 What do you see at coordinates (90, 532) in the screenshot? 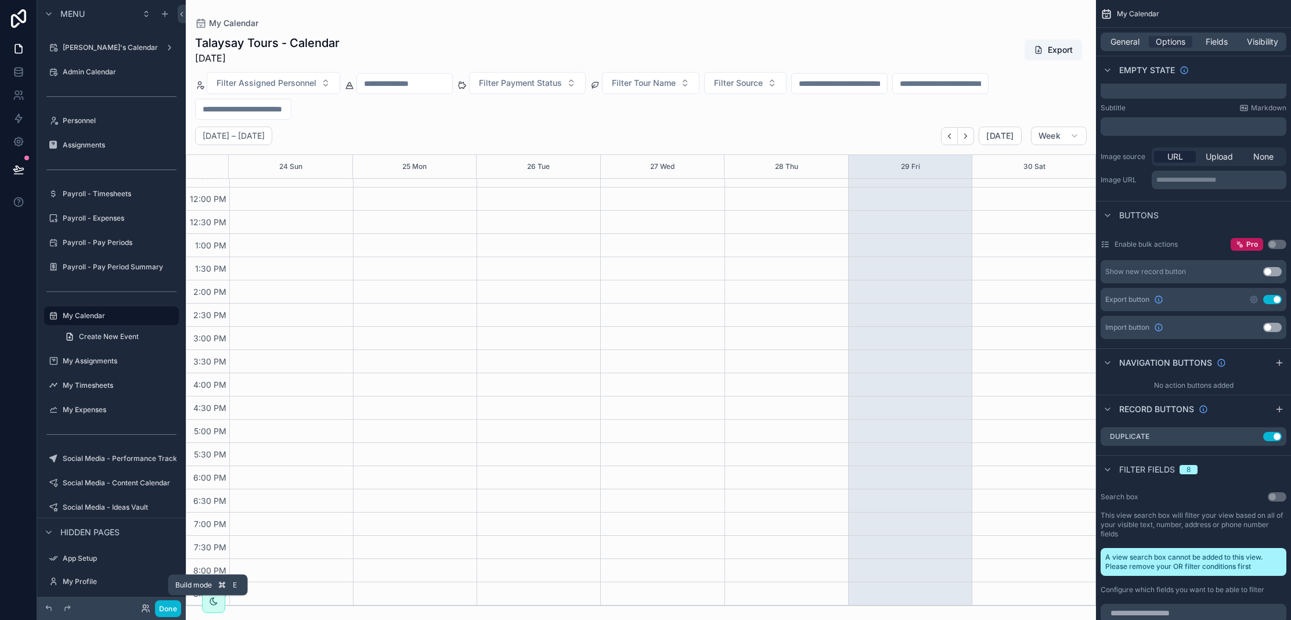
I see `span: Hidden pages` at bounding box center [90, 532].